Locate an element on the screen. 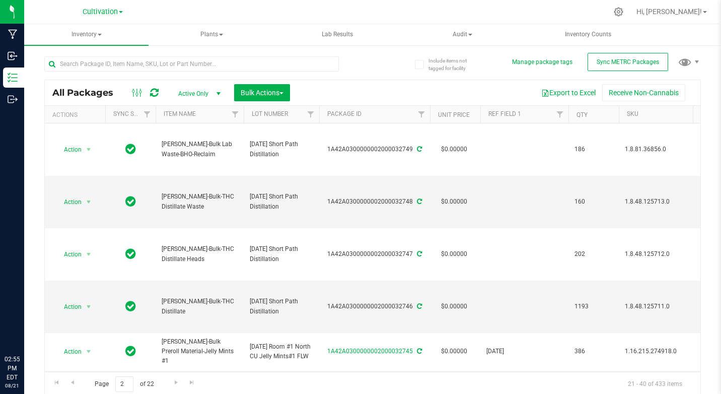 The image size is (721, 394). a: Go to the last page is located at coordinates (192, 383).